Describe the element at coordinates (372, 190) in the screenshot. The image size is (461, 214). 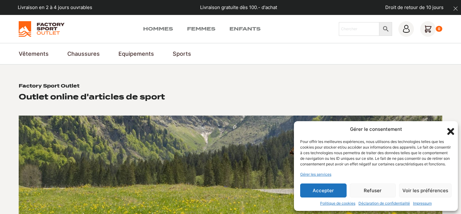
I see `button: Refuser` at that location.